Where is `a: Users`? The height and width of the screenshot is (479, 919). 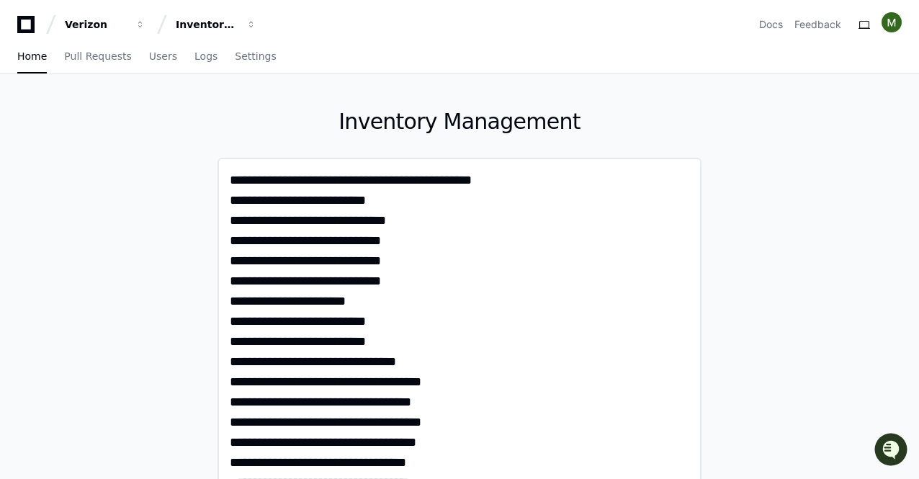
a: Users is located at coordinates (163, 57).